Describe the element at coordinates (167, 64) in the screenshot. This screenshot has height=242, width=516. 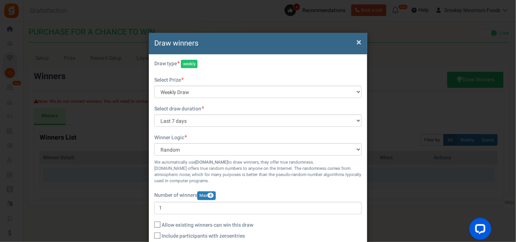
I see `label: Draw type` at that location.